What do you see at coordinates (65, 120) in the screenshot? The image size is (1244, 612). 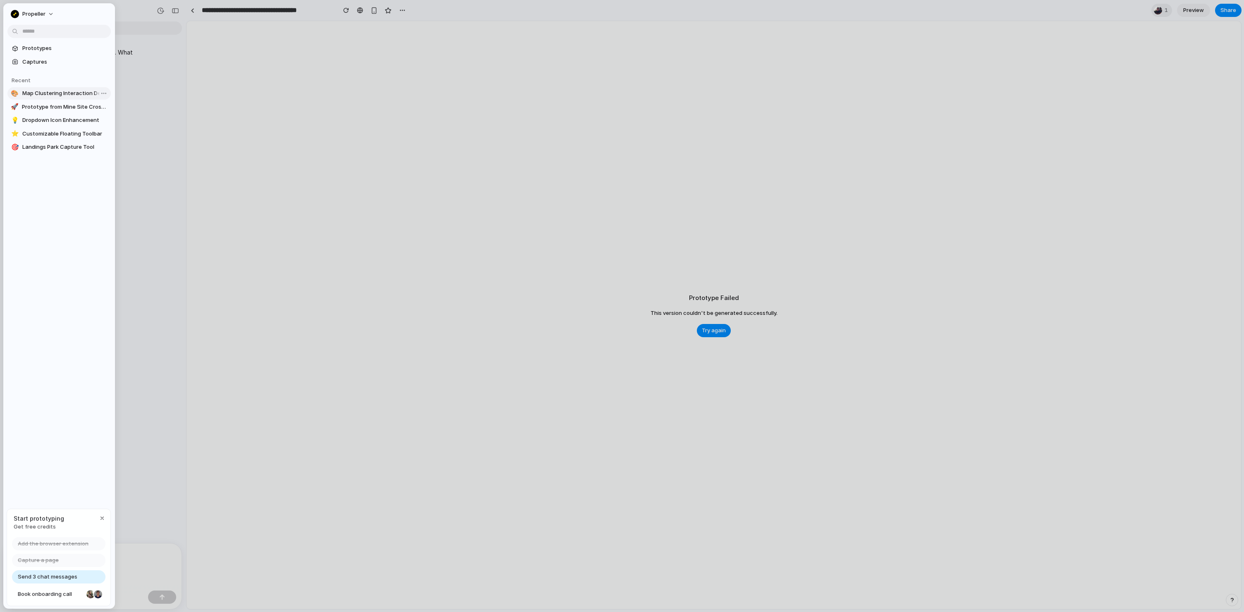 I see `span: Dropdown Icon Enhancement` at bounding box center [65, 120].